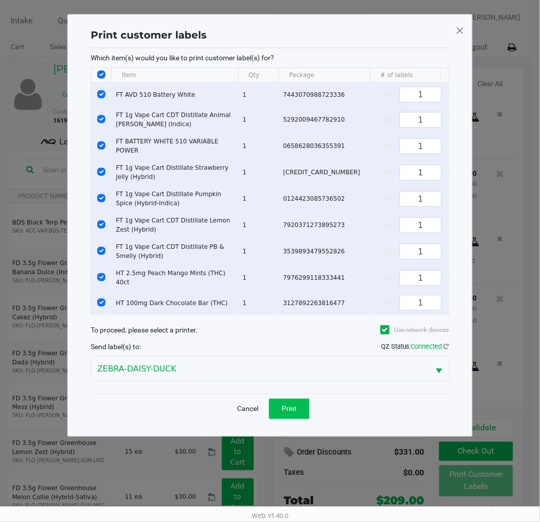  What do you see at coordinates (324, 120) in the screenshot?
I see `td: 5292009467782910` at bounding box center [324, 120].